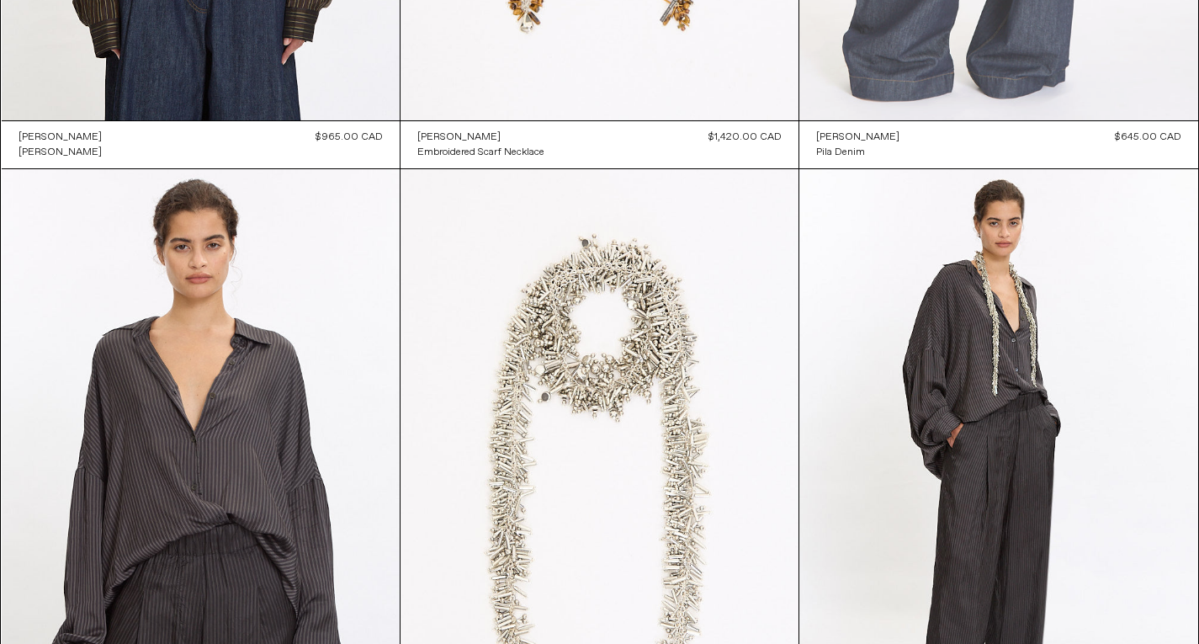 The image size is (1199, 644). What do you see at coordinates (481, 152) in the screenshot?
I see `div: Embroidered Scarf Necklace` at bounding box center [481, 152].